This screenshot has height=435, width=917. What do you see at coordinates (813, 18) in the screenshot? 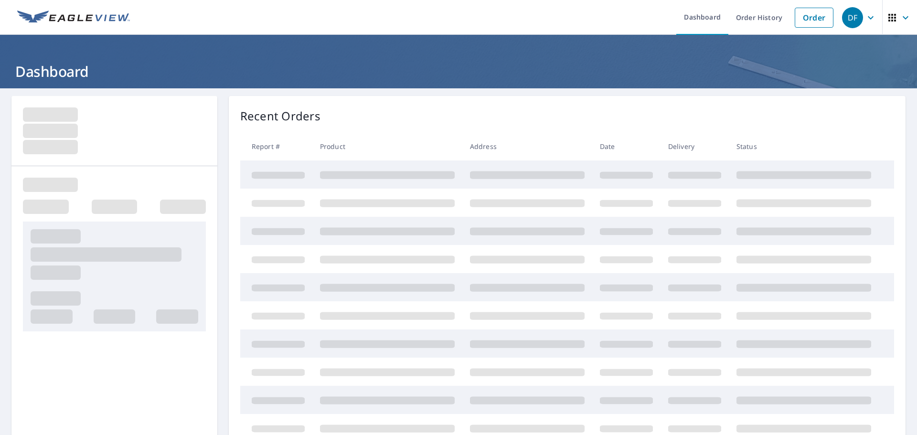
I see `a: Order` at bounding box center [813, 18].